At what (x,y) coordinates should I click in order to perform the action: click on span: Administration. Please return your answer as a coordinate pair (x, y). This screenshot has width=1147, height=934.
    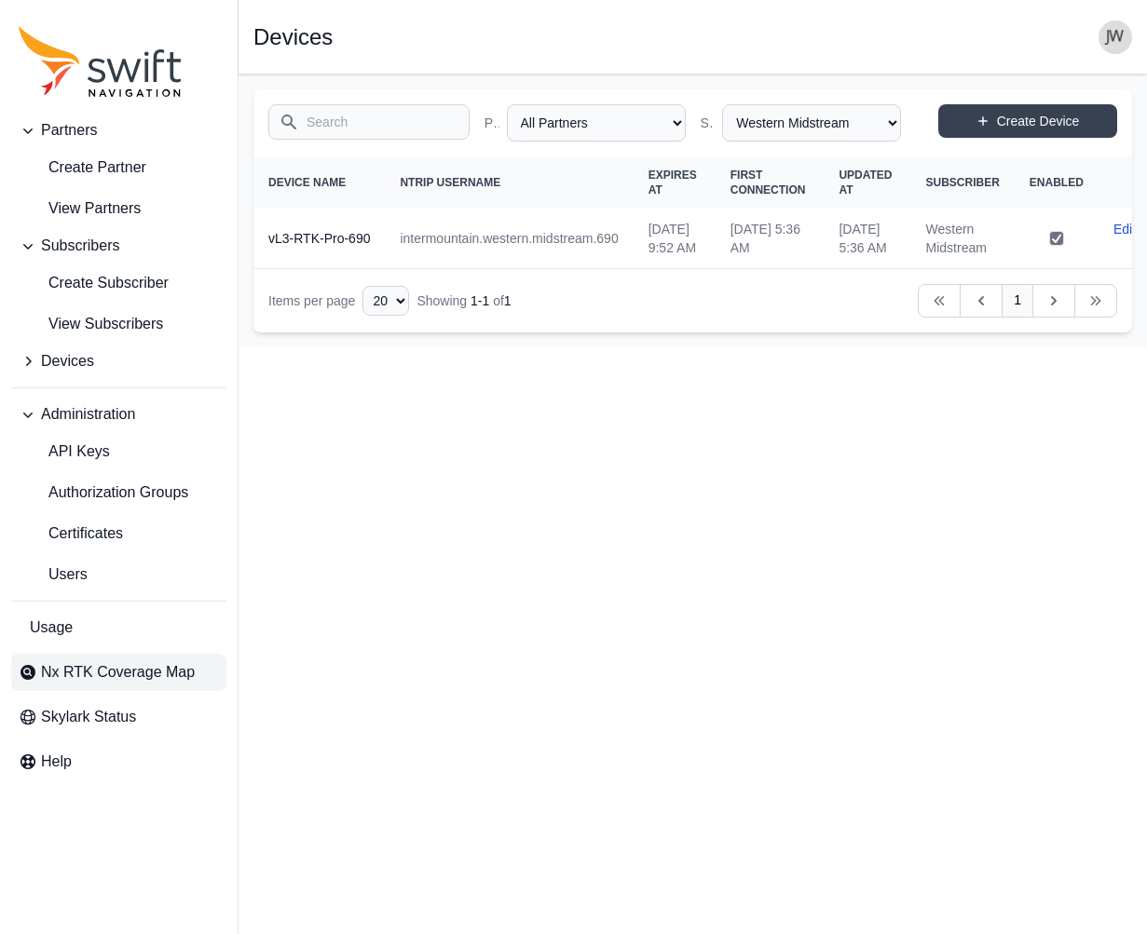
    Looking at the image, I should click on (88, 415).